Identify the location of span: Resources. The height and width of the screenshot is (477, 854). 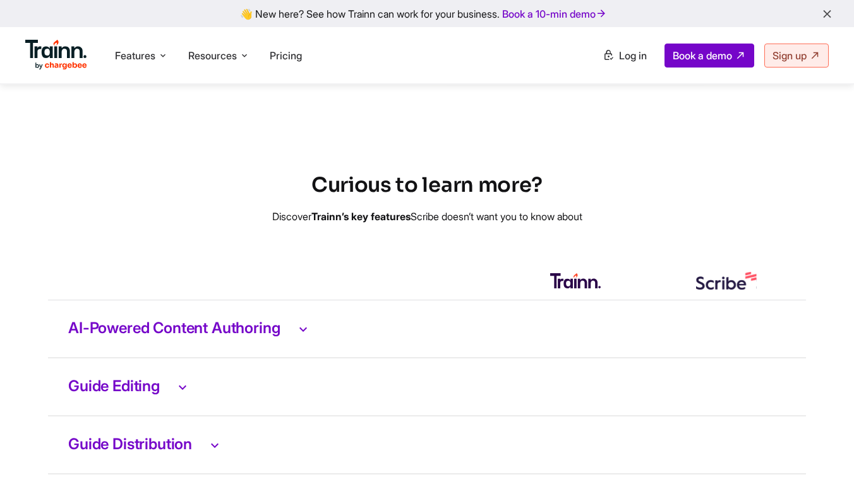
(212, 56).